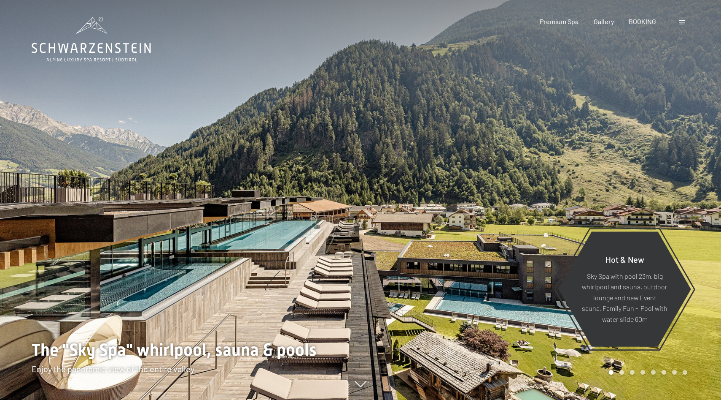 This screenshot has height=400, width=721. What do you see at coordinates (632, 372) in the screenshot?
I see `div: Carousel Page 3` at bounding box center [632, 372].